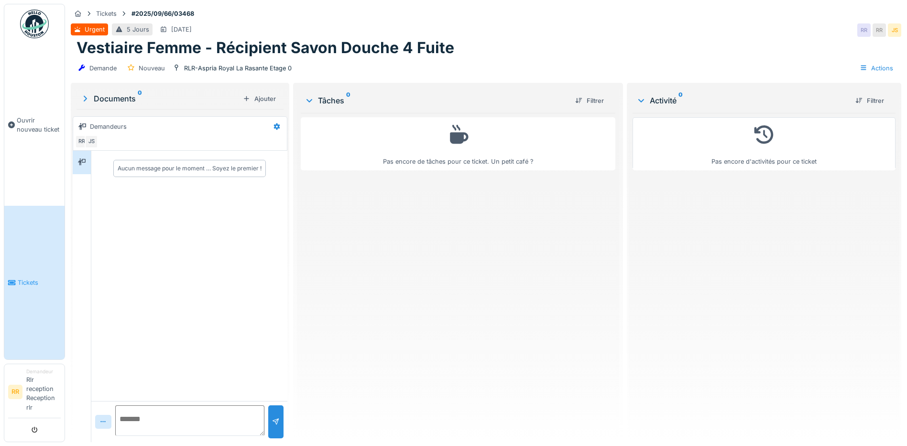 The height and width of the screenshot is (446, 907). What do you see at coordinates (106, 13) in the screenshot?
I see `div: Tickets` at bounding box center [106, 13].